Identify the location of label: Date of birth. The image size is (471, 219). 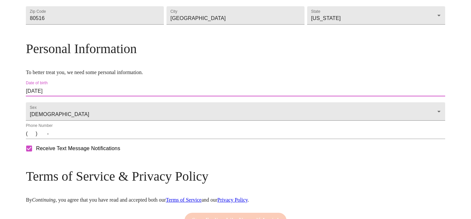
(37, 83).